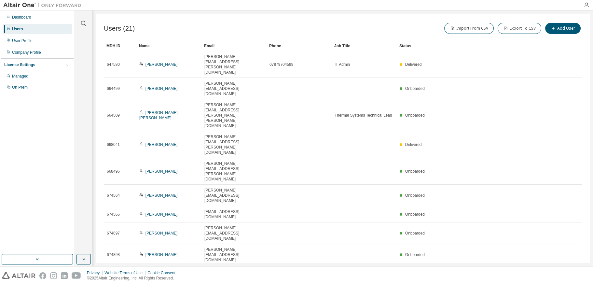 This screenshot has width=593, height=285. What do you see at coordinates (20, 65) in the screenshot?
I see `div: License Settings` at bounding box center [20, 65].